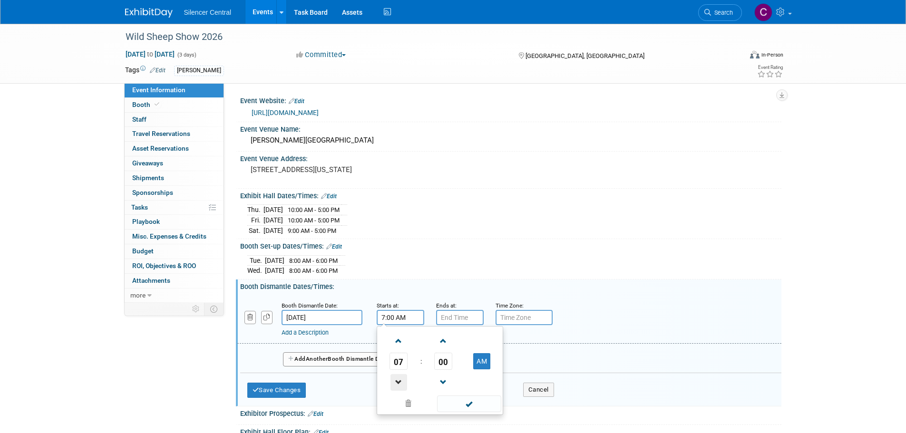 The height and width of the screenshot is (433, 906). Describe the element at coordinates (511, 285) in the screenshot. I see `div: Booth Dismantle Dates/Times:` at that location.